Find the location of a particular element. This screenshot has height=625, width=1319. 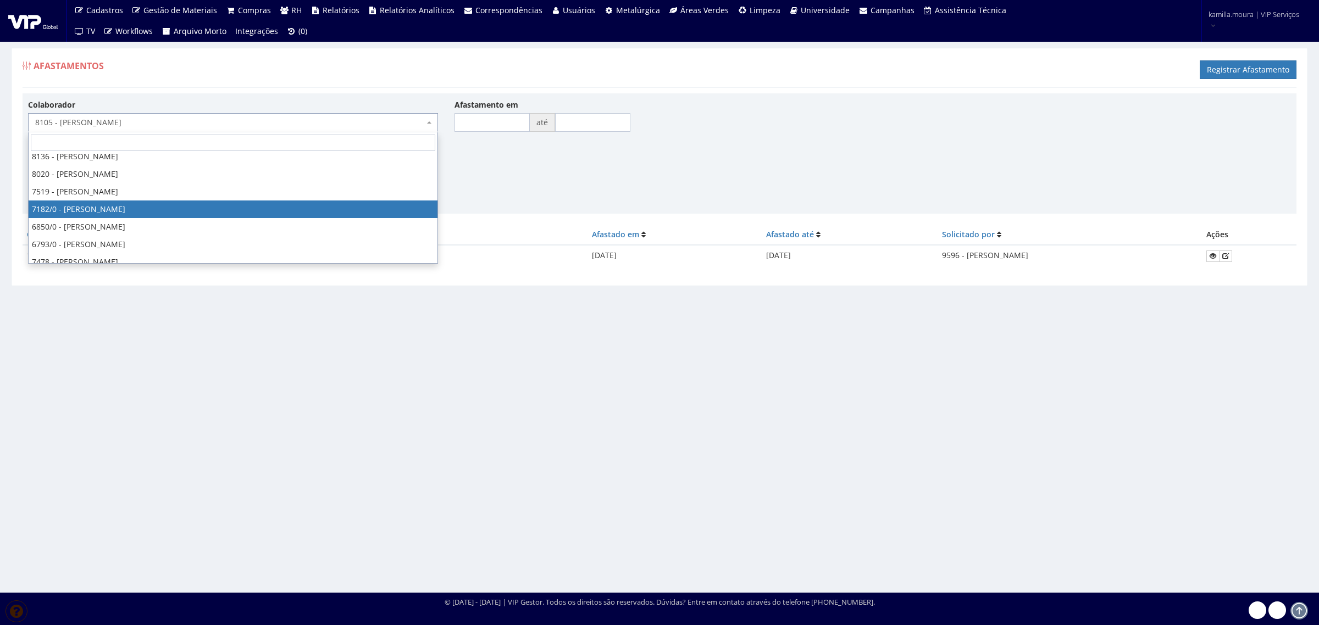

span: Assistência Técnica is located at coordinates (970, 10).